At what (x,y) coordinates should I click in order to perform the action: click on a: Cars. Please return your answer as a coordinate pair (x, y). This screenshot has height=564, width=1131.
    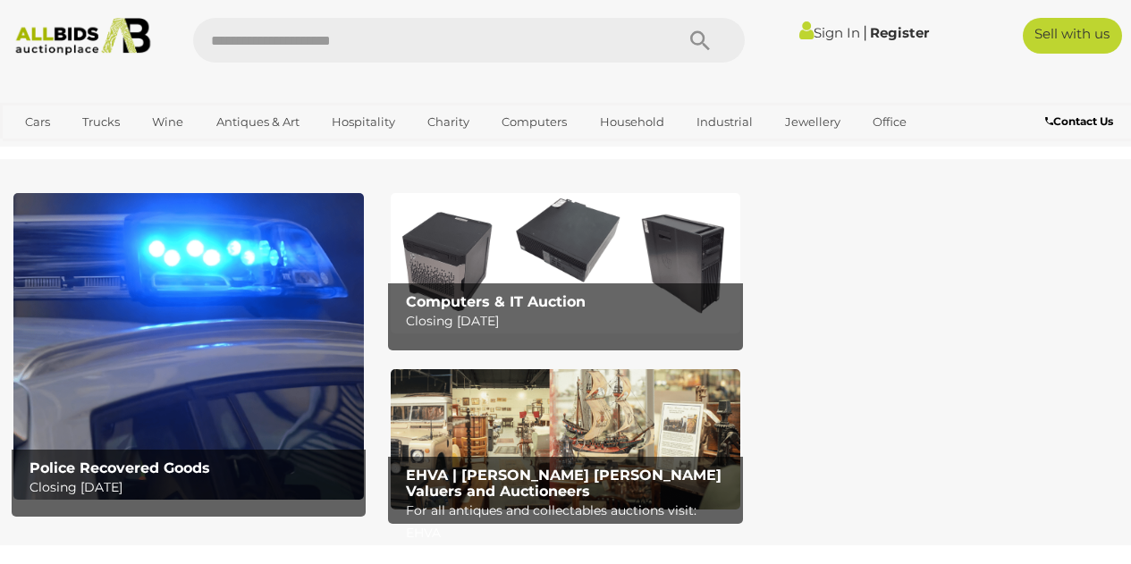
    Looking at the image, I should click on (38, 122).